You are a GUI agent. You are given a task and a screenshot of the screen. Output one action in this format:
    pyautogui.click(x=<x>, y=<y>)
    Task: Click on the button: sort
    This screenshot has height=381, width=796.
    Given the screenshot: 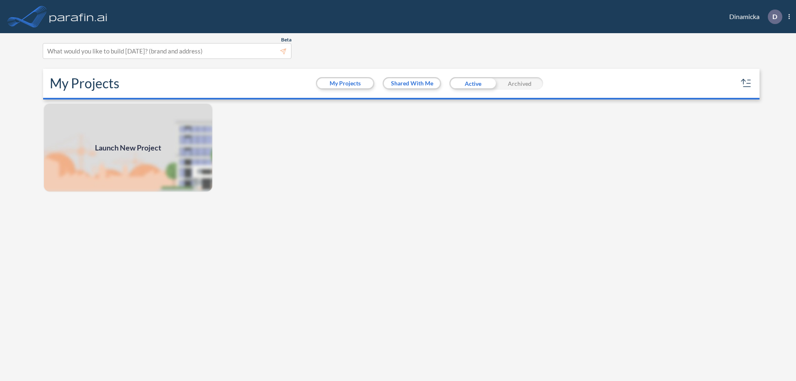 What is the action you would take?
    pyautogui.click(x=747, y=83)
    